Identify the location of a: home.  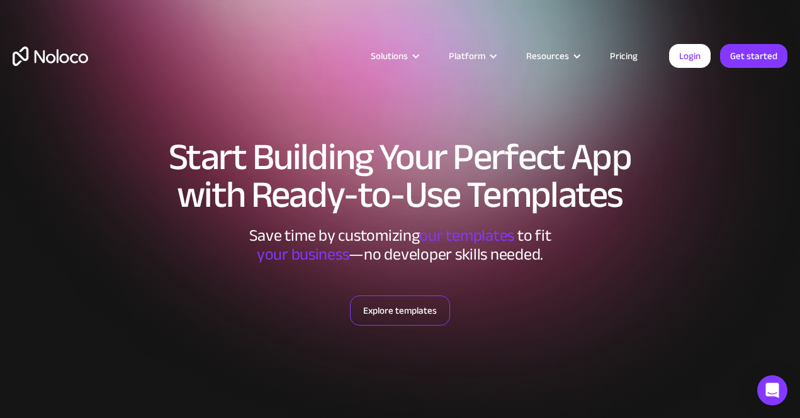
(50, 56).